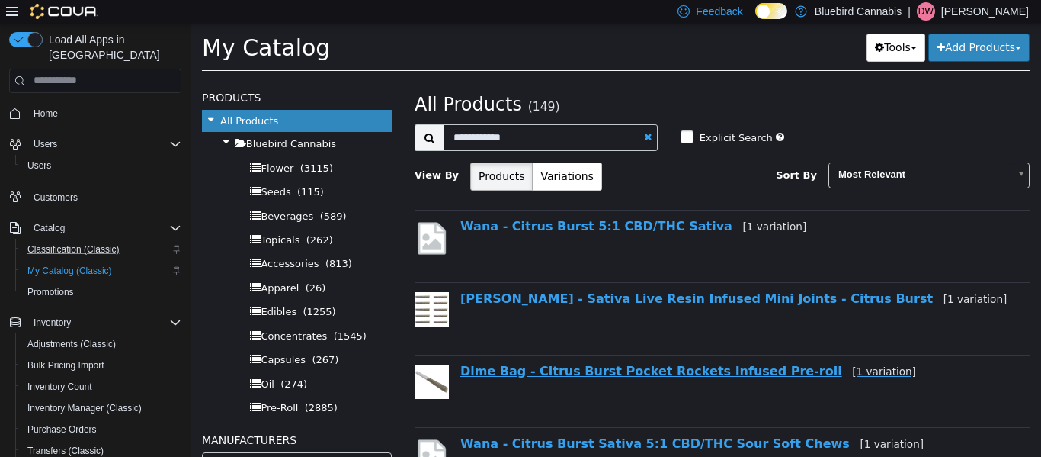 The image size is (1041, 457). I want to click on button: Classification (Classic), so click(101, 249).